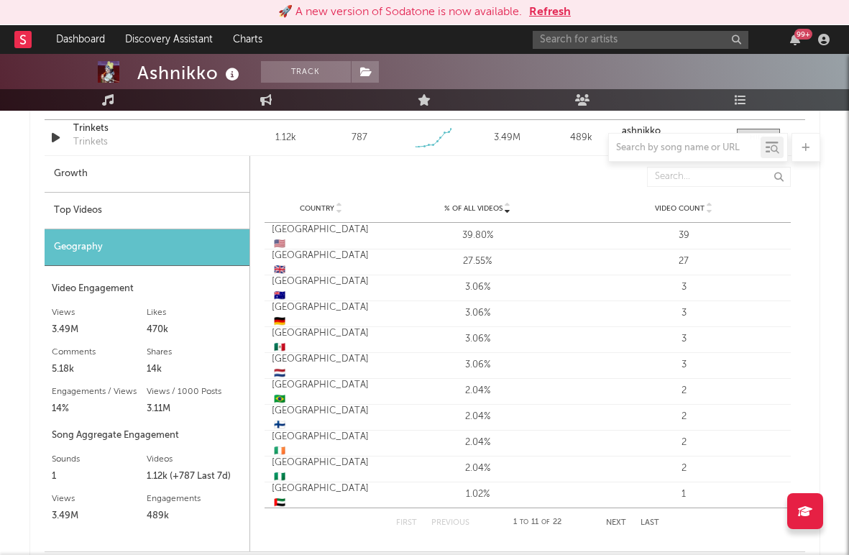  I want to click on span: Video Count, so click(679, 208).